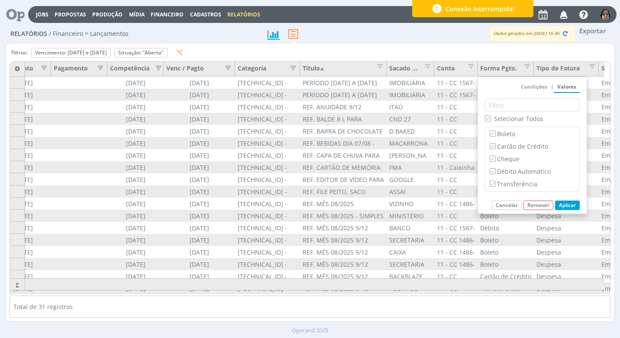 The width and height of the screenshot is (620, 338). What do you see at coordinates (206, 14) in the screenshot?
I see `span: Cadastros` at bounding box center [206, 14].